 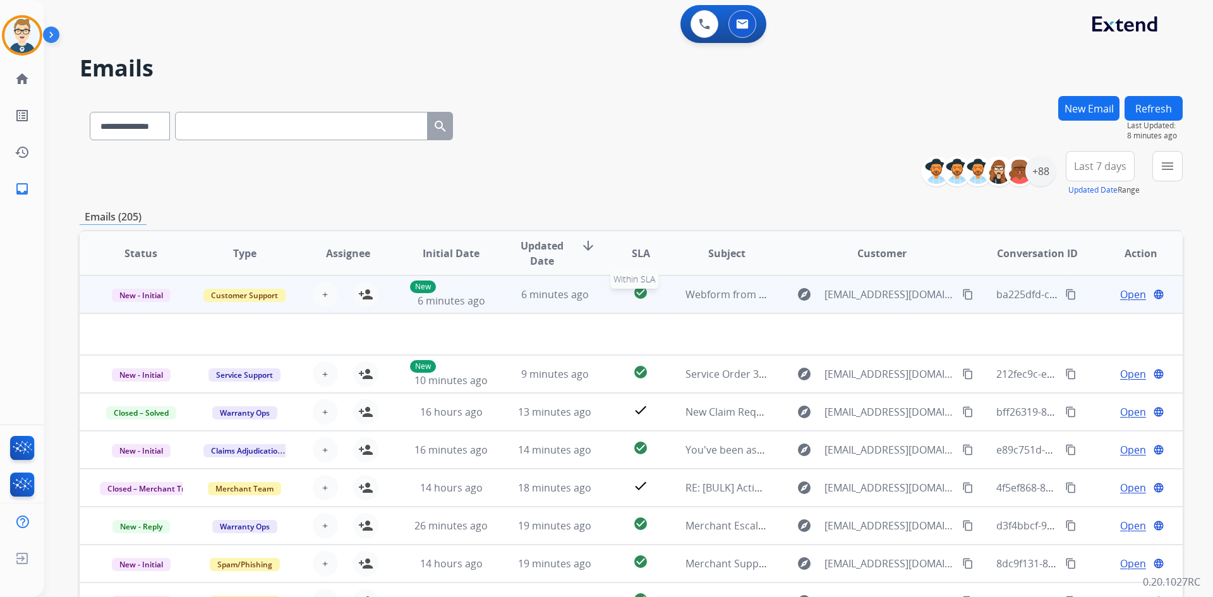 I want to click on span: Customer, so click(x=882, y=253).